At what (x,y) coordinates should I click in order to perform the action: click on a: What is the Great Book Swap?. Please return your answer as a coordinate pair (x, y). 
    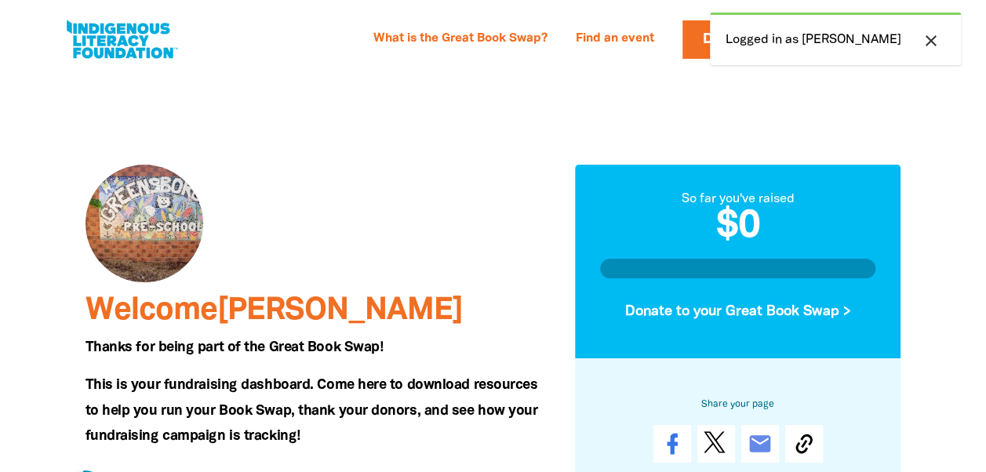
    Looking at the image, I should click on (460, 39).